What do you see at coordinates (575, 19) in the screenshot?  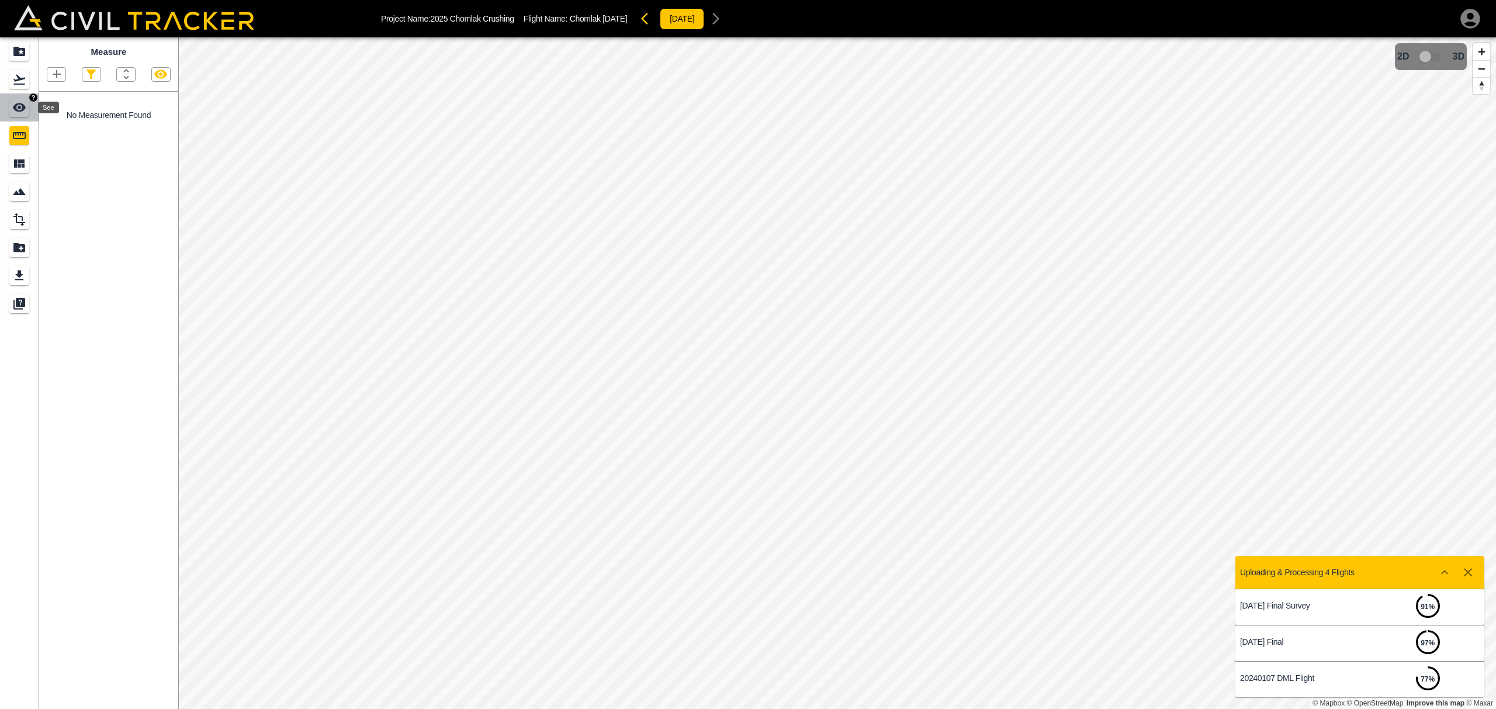 I see `p: Flight Name:` at bounding box center [575, 19].